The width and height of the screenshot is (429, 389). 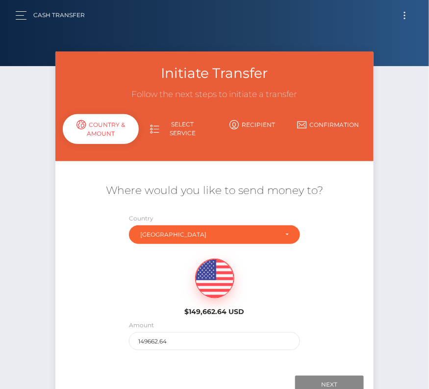 What do you see at coordinates (59, 15) in the screenshot?
I see `a: Cash Transfer` at bounding box center [59, 15].